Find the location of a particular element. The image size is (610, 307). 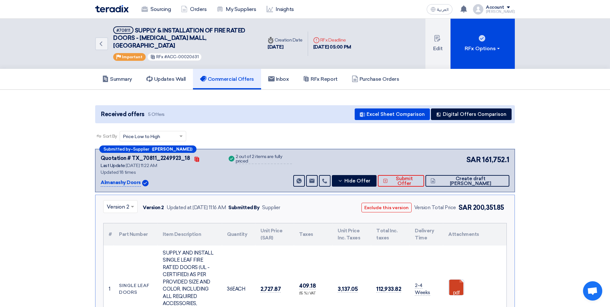

th: Part Number is located at coordinates (136, 234).